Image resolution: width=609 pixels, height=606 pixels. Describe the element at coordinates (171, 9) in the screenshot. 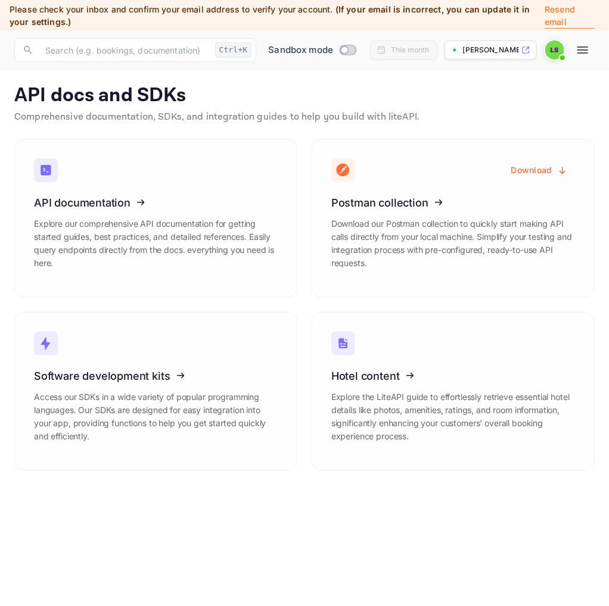

I see `span: Please check your inbox and confirm your email address to verify your account.` at that location.